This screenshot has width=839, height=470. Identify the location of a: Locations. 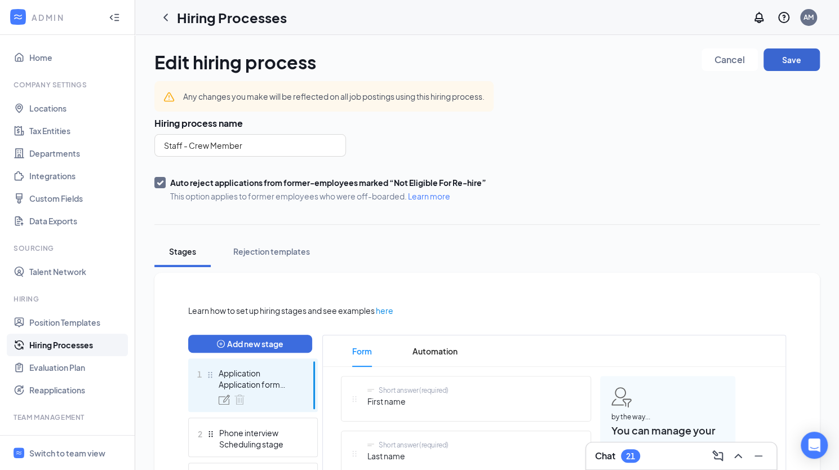
(77, 108).